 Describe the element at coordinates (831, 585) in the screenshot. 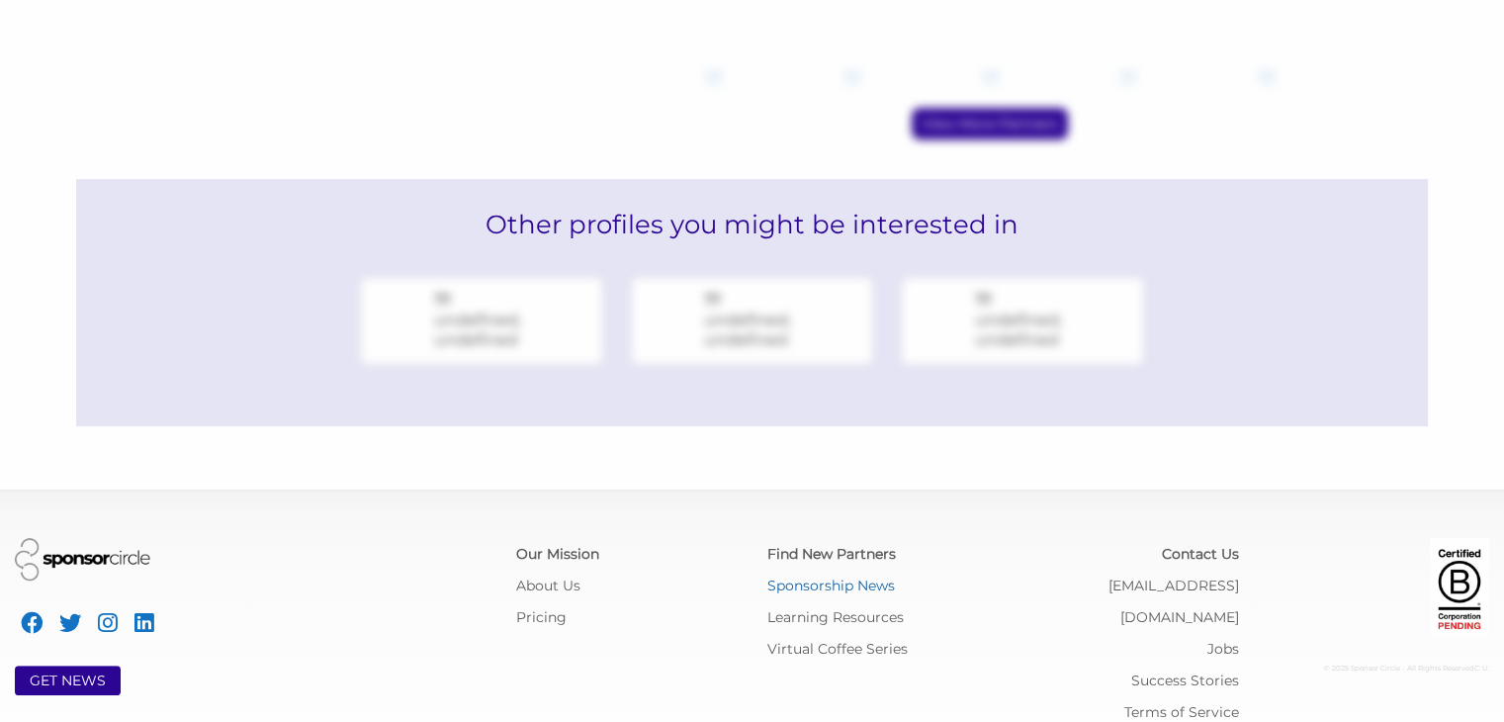

I see `a: Sponsorship News` at that location.